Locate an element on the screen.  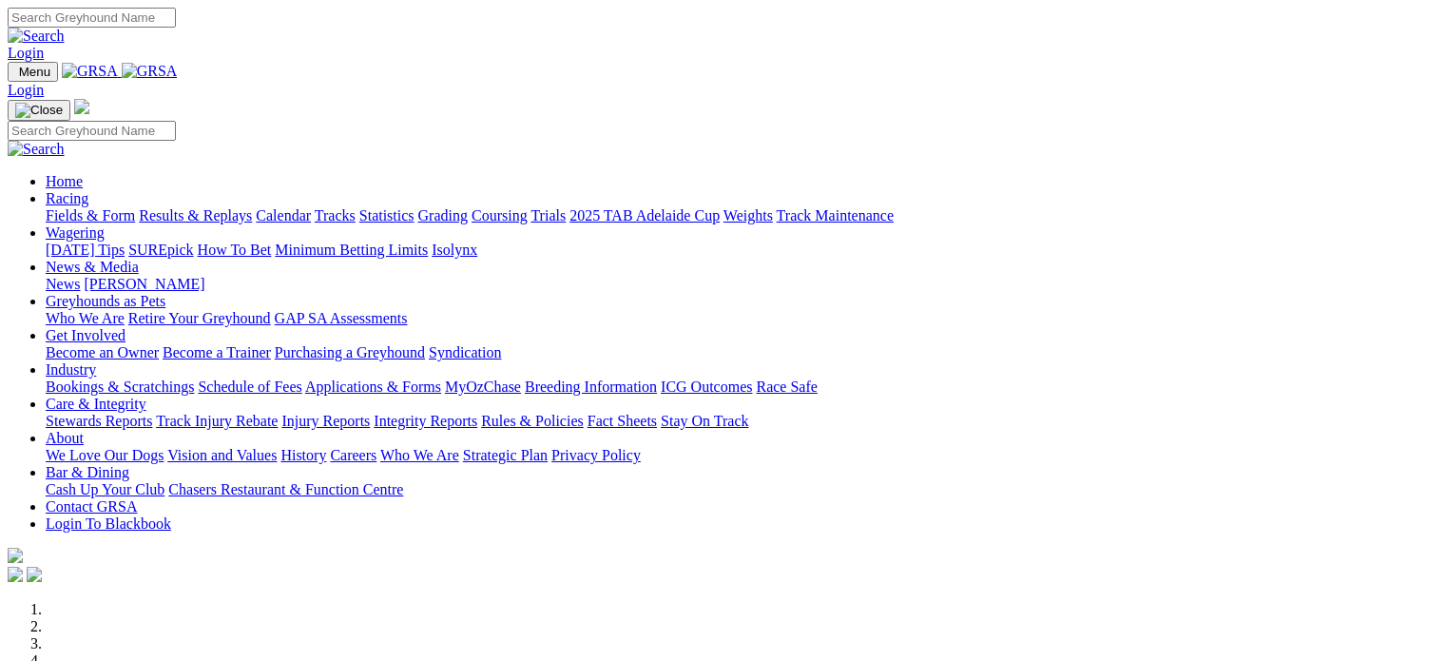
a: Cash Up Your Club is located at coordinates (105, 489).